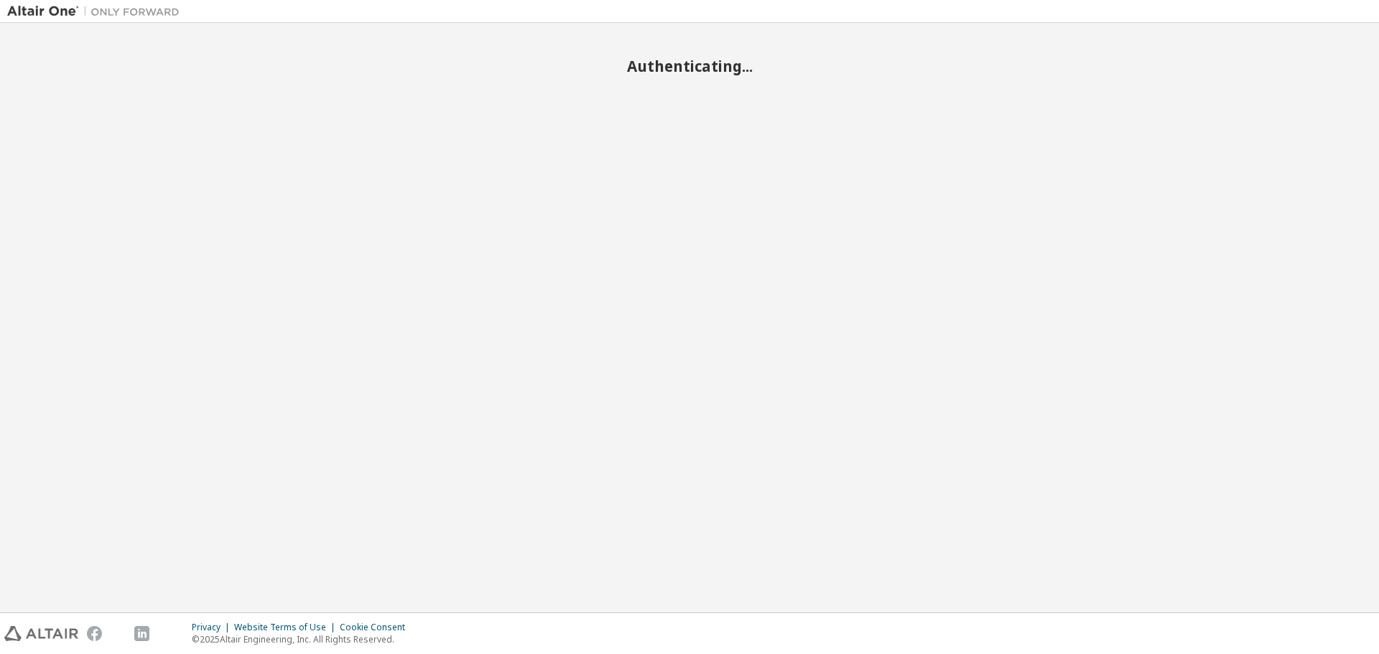 Image resolution: width=1379 pixels, height=654 pixels. Describe the element at coordinates (97, 11) in the screenshot. I see `img: Altair One` at that location.